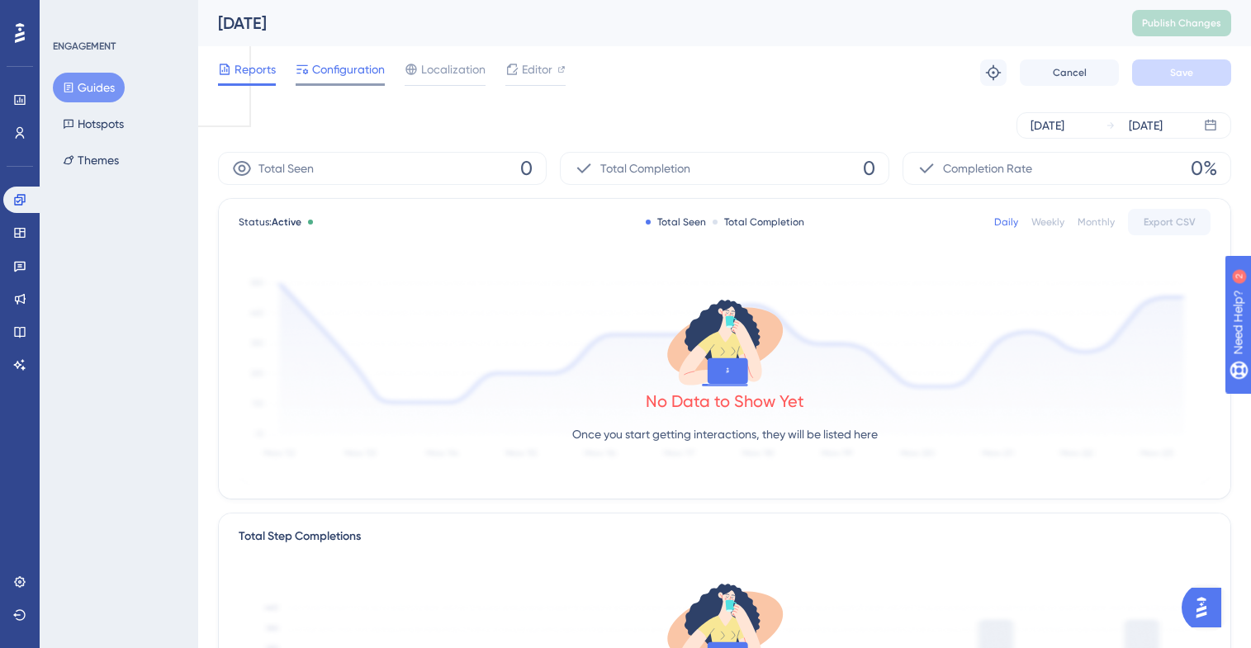 This screenshot has width=1251, height=648. Describe the element at coordinates (84, 46) in the screenshot. I see `div: ENGAGEMENT` at that location.